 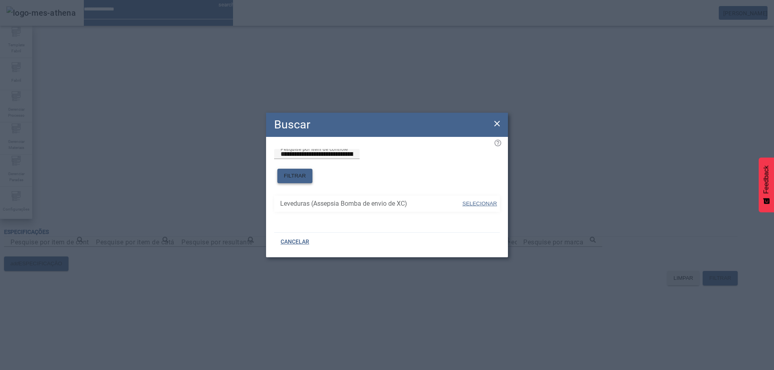 I want to click on button: CANCELAR, so click(x=295, y=242).